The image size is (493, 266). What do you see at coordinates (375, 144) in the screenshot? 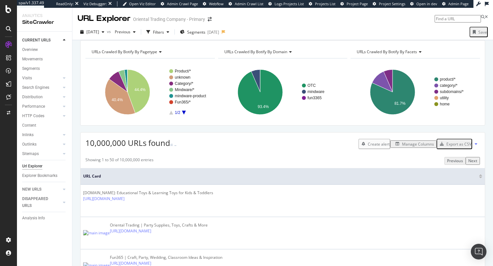
I see `button: Create alert` at bounding box center [375, 144].